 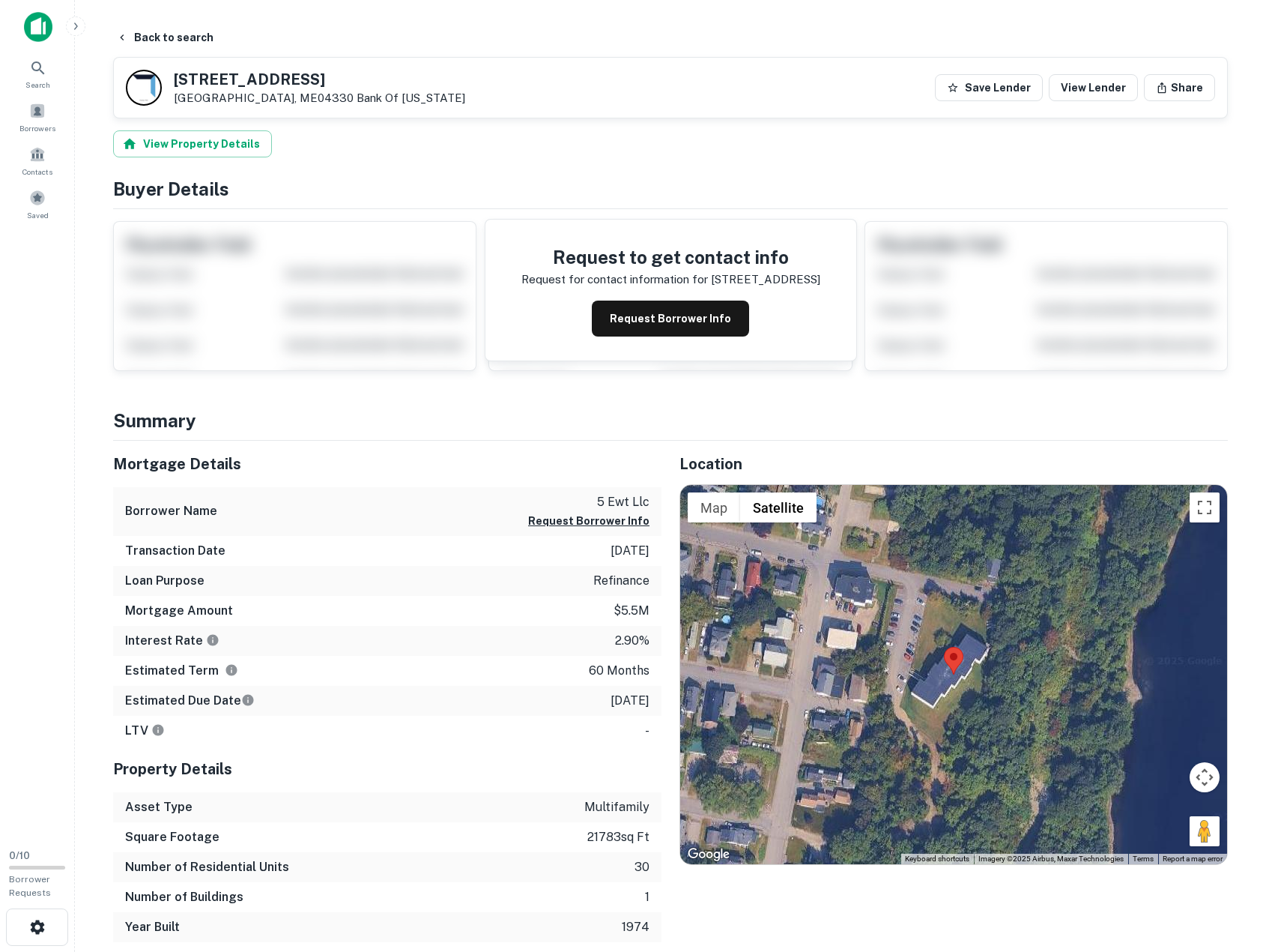 I want to click on svg: Term is based on a standard schedule for this type of loan., so click(x=231, y=670).